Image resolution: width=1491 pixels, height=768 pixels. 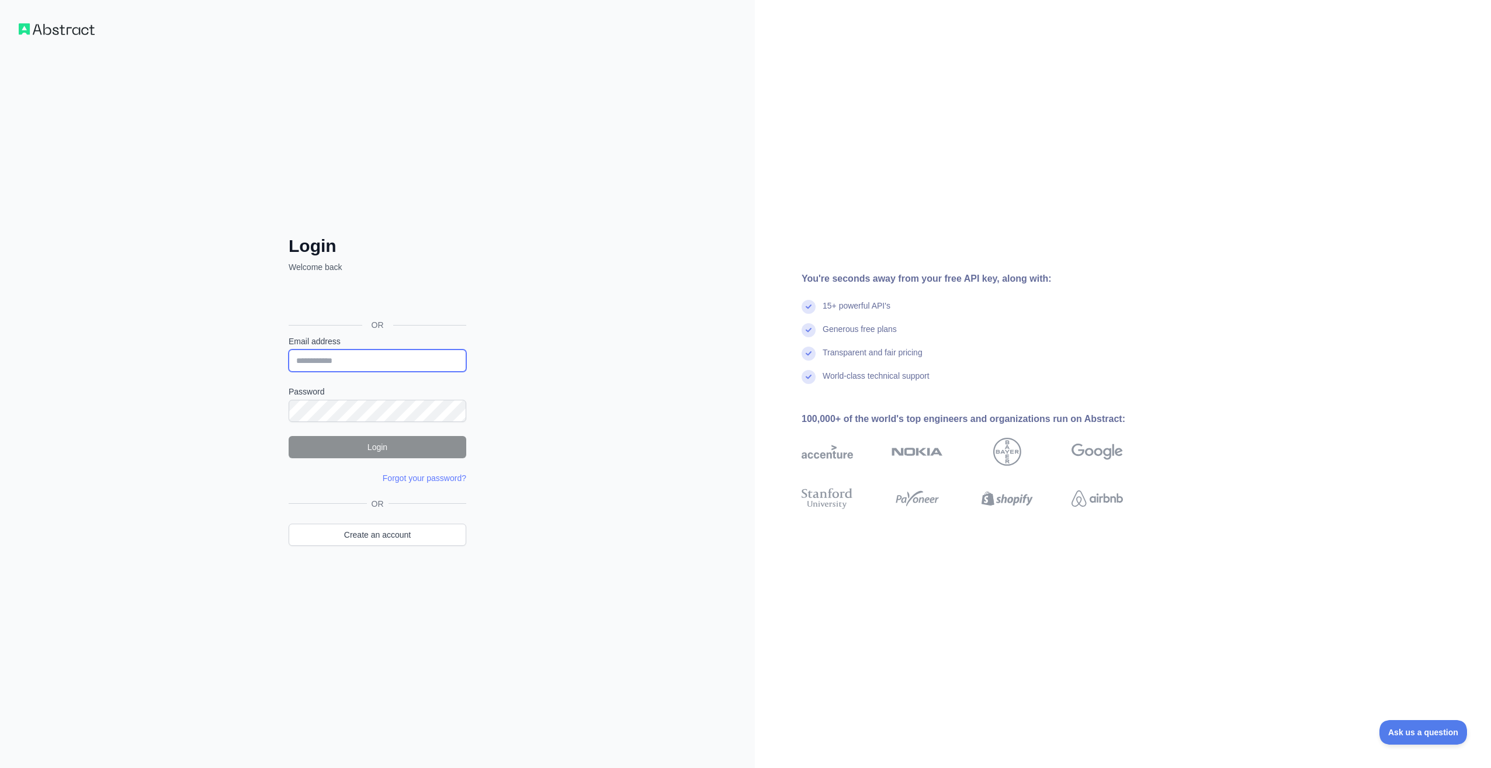 What do you see at coordinates (859, 335) in the screenshot?
I see `div: Generous free plans` at bounding box center [859, 335].